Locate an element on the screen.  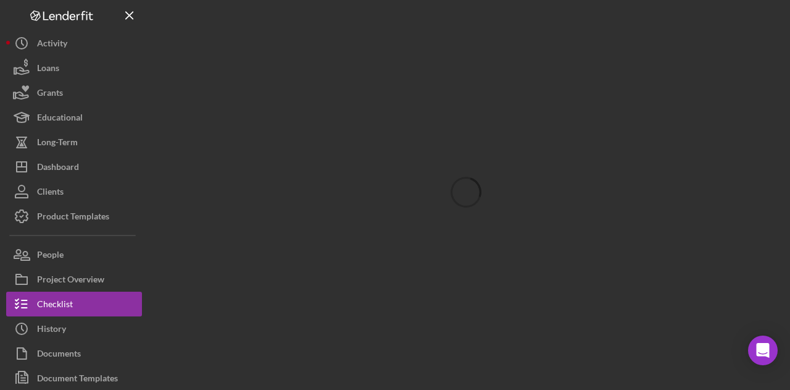
button: Grants is located at coordinates (74, 93).